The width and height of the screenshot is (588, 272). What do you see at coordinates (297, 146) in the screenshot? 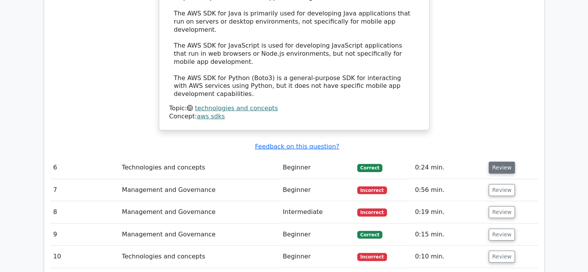
I see `a: Feedback on this question?` at bounding box center [297, 146].